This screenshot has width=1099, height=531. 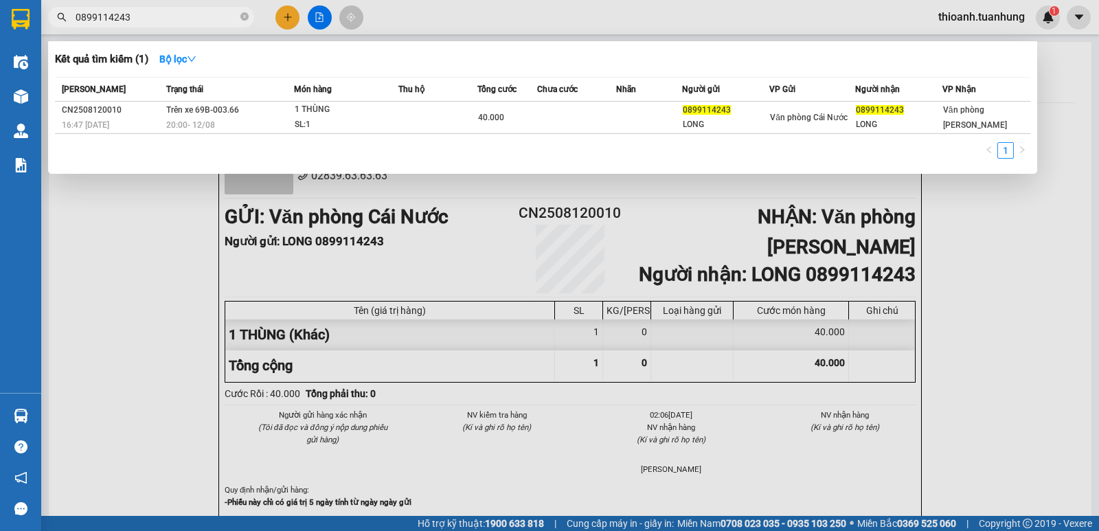 What do you see at coordinates (62, 17) in the screenshot?
I see `span: search` at bounding box center [62, 17].